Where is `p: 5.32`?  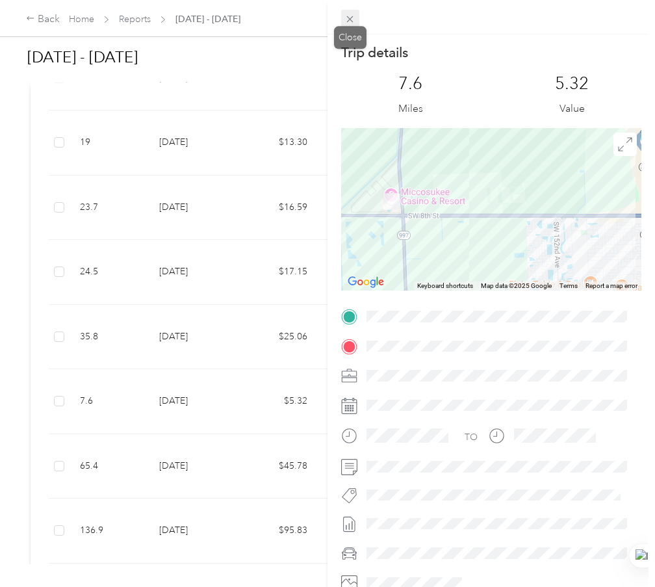
p: 5.32 is located at coordinates (572, 84).